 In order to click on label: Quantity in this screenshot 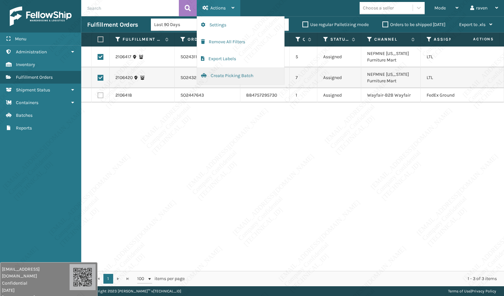, I will do `click(304, 39)`.